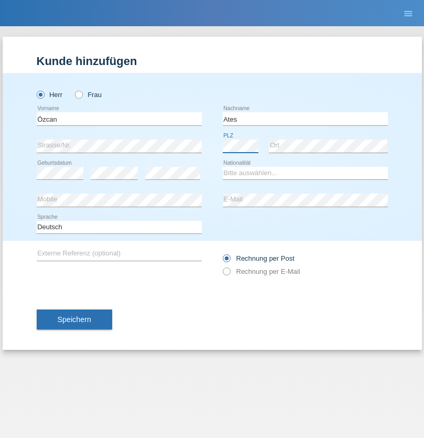 The height and width of the screenshot is (438, 424). What do you see at coordinates (40, 94) in the screenshot?
I see `input: Herr` at bounding box center [40, 94].